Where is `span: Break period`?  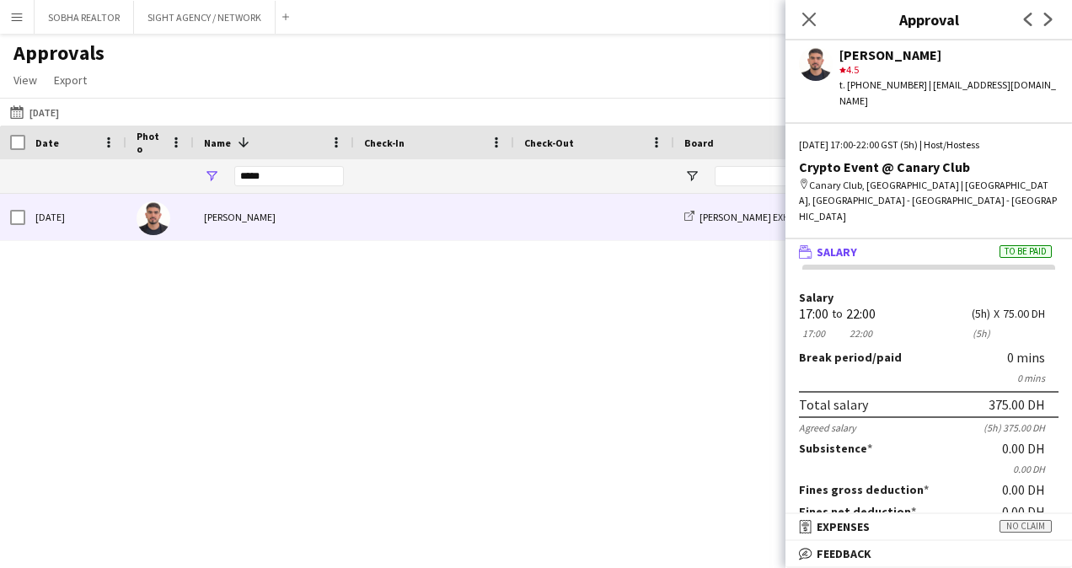
span: Break period is located at coordinates (835, 357).